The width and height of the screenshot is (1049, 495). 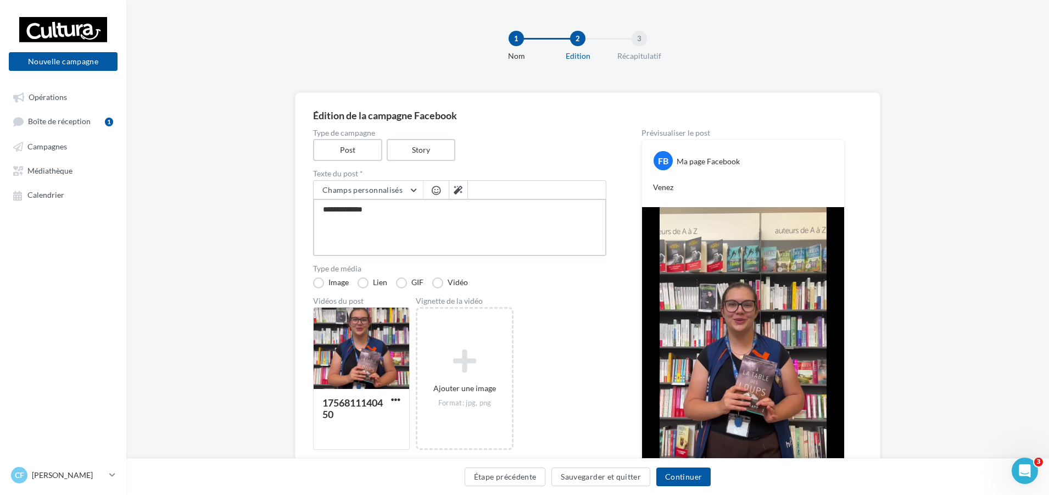 What do you see at coordinates (460, 174) in the screenshot?
I see `label: Texte du post *` at bounding box center [460, 174].